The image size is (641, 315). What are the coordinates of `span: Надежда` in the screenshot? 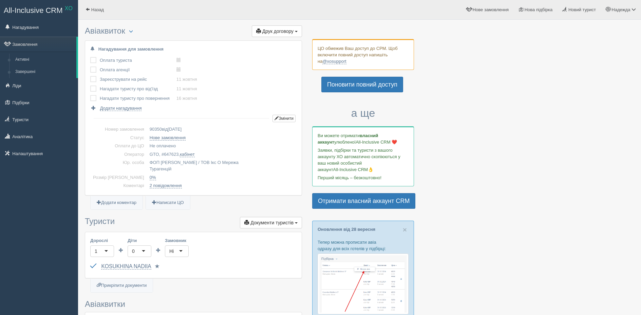 It's located at (621, 10).